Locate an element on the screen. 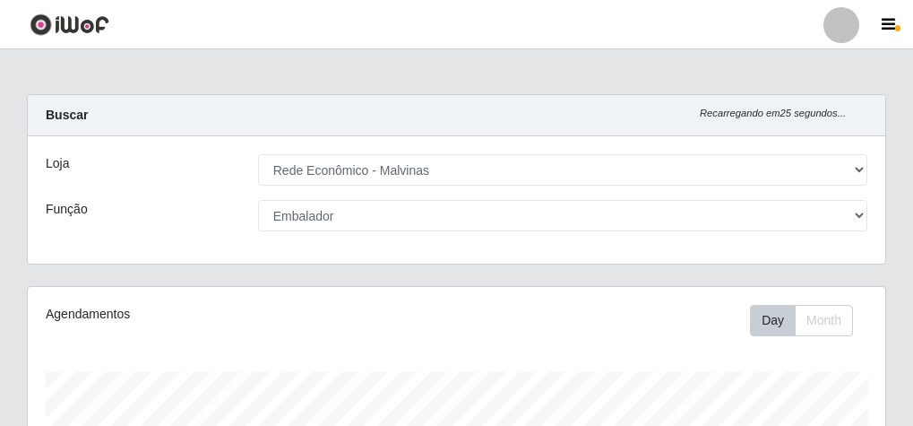 Image resolution: width=913 pixels, height=426 pixels. img: CoreUI Logo is located at coordinates (69, 24).